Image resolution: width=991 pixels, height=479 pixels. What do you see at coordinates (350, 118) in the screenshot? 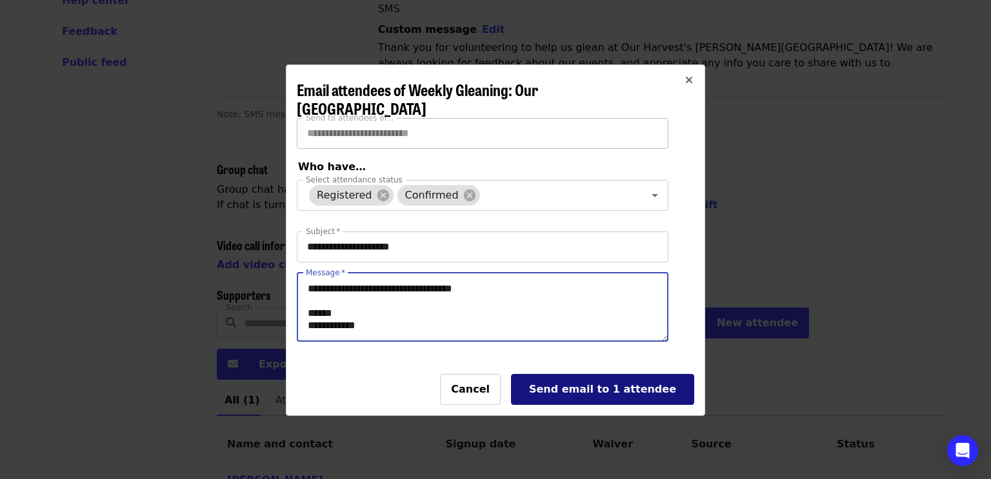
I see `label: Send to attendees of...` at bounding box center [350, 118].